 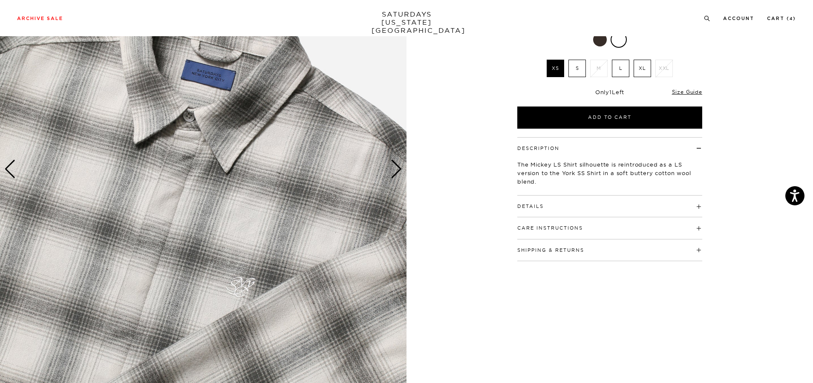 I want to click on button: Care Instructions, so click(x=550, y=228).